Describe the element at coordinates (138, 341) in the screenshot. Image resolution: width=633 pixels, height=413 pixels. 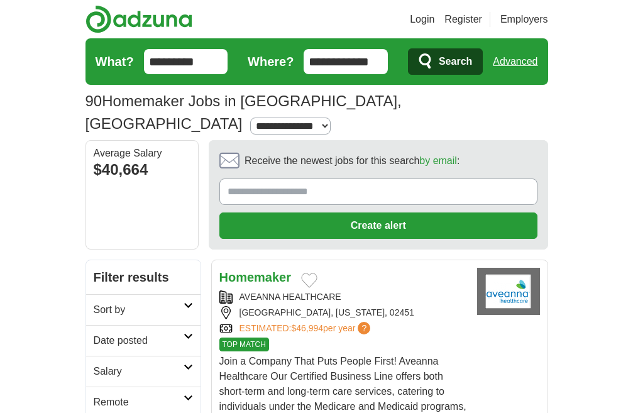
I see `h2: Date posted` at that location.